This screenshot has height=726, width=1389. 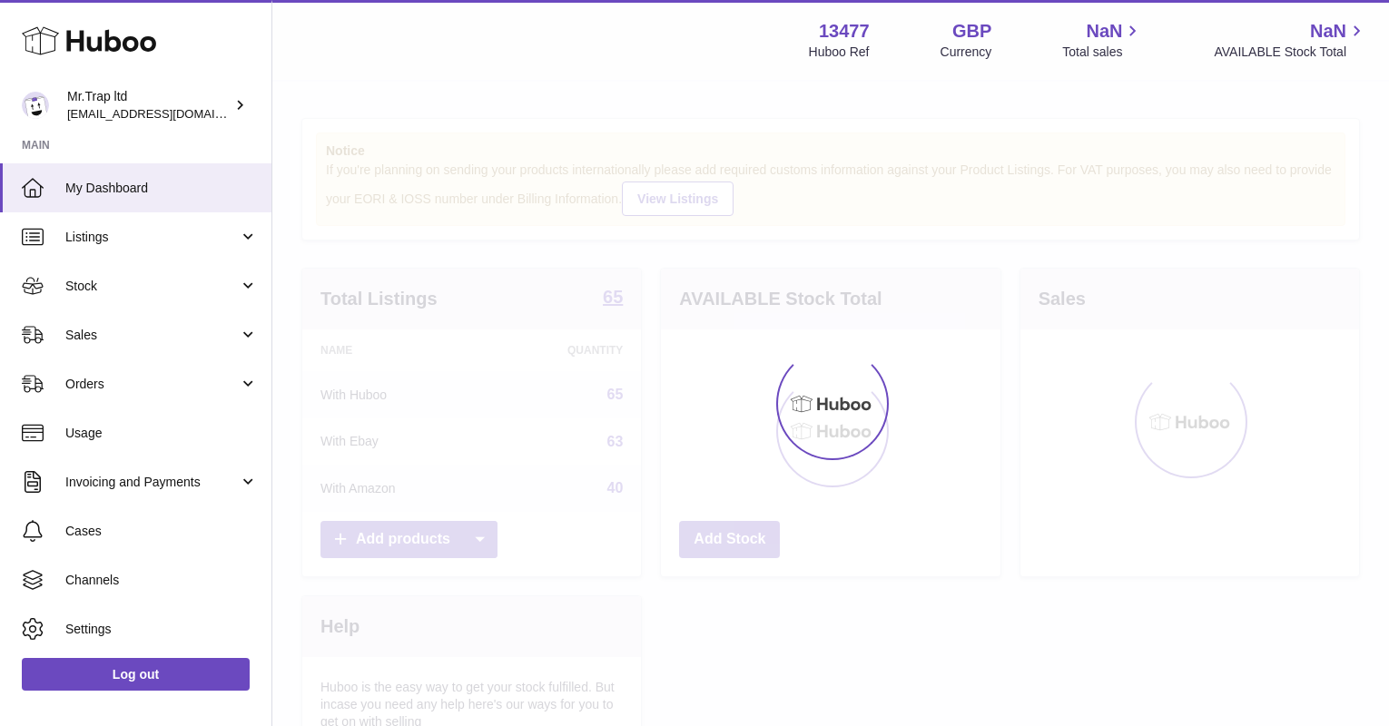 What do you see at coordinates (152, 335) in the screenshot?
I see `span: Sales` at bounding box center [152, 335].